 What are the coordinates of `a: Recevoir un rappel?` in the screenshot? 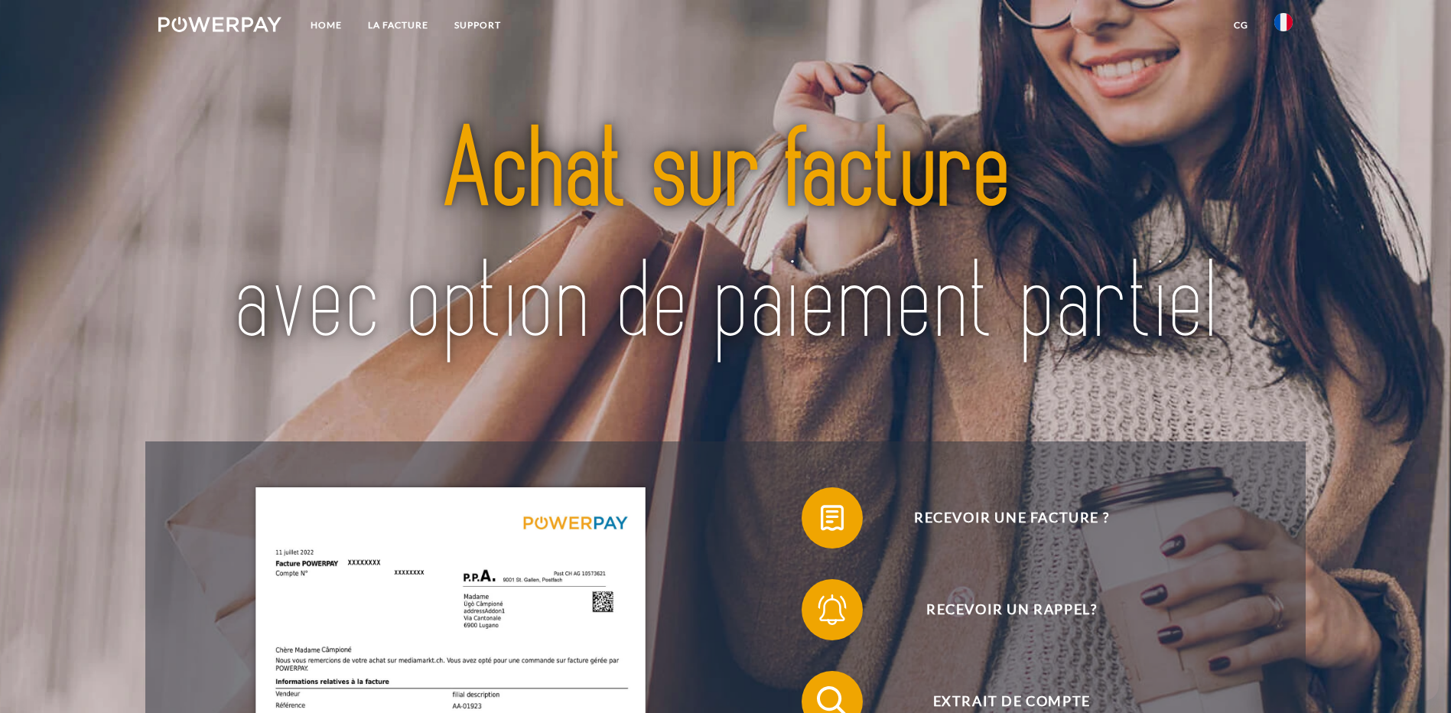 It's located at (1000, 610).